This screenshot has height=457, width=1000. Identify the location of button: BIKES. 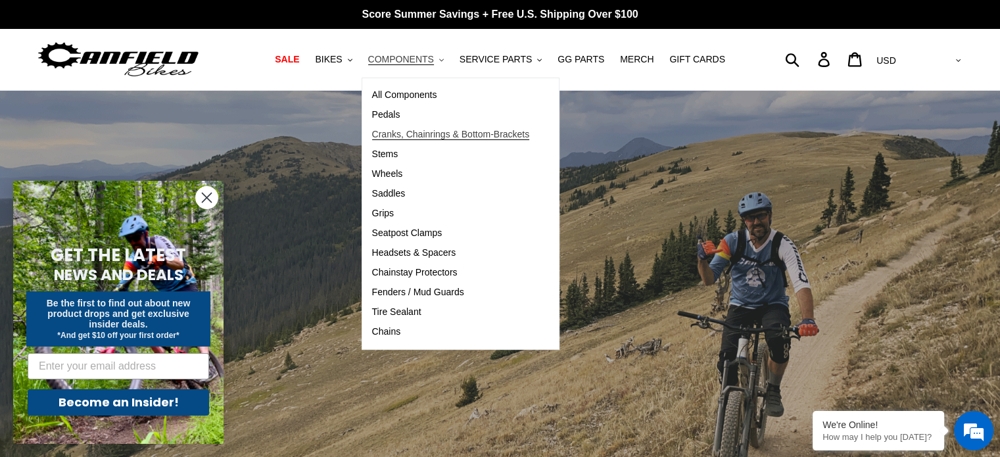
(333, 59).